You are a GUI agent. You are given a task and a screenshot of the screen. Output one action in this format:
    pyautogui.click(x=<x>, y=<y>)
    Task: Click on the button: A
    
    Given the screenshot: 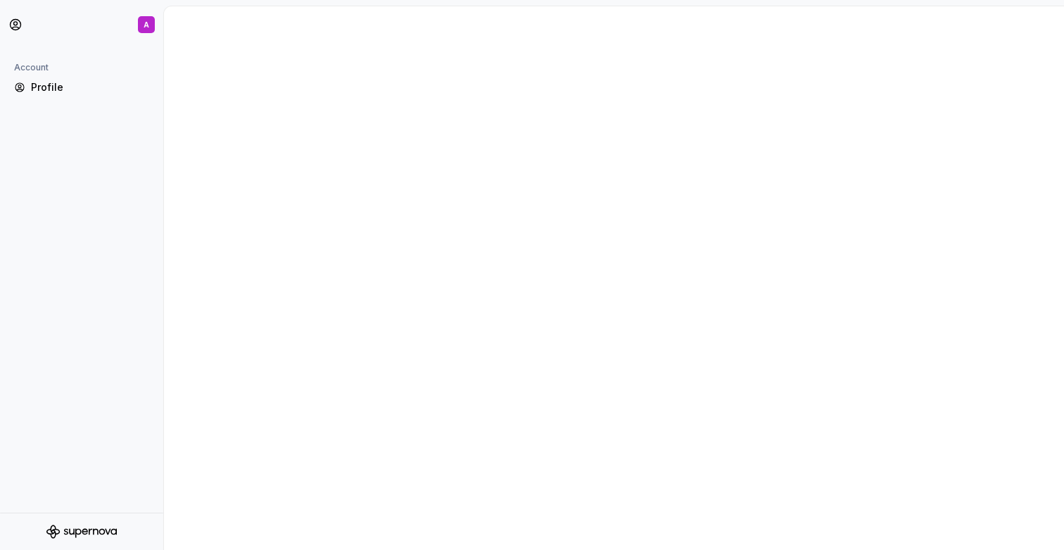 What is the action you would take?
    pyautogui.click(x=82, y=25)
    